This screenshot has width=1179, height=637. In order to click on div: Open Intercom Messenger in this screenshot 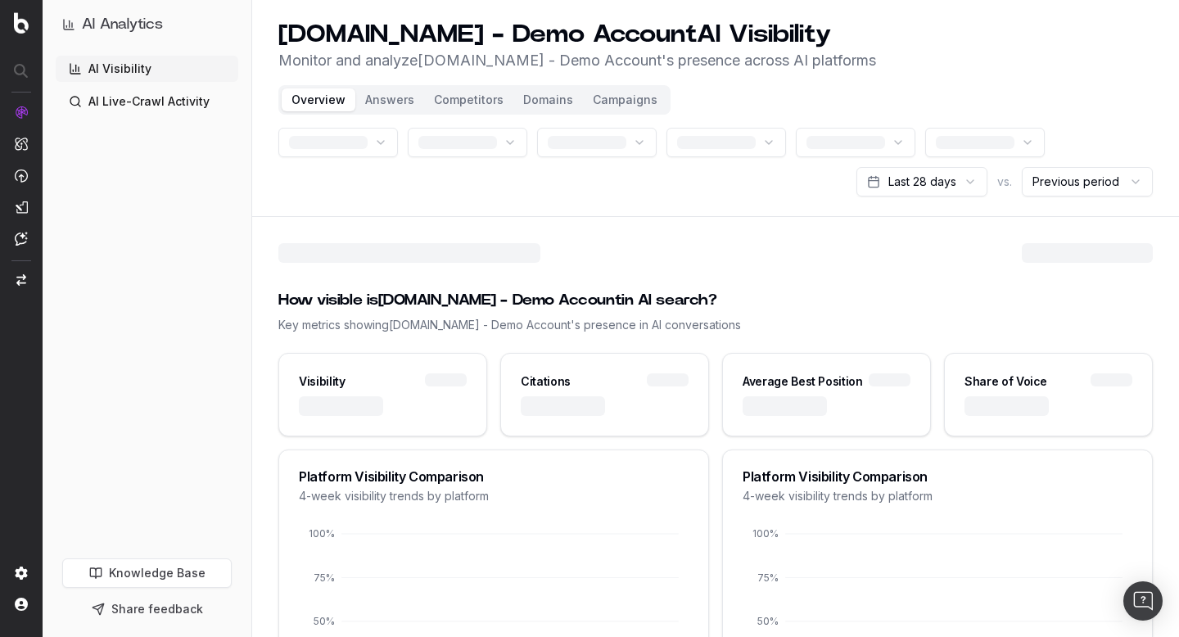, I will do `click(1143, 601)`.